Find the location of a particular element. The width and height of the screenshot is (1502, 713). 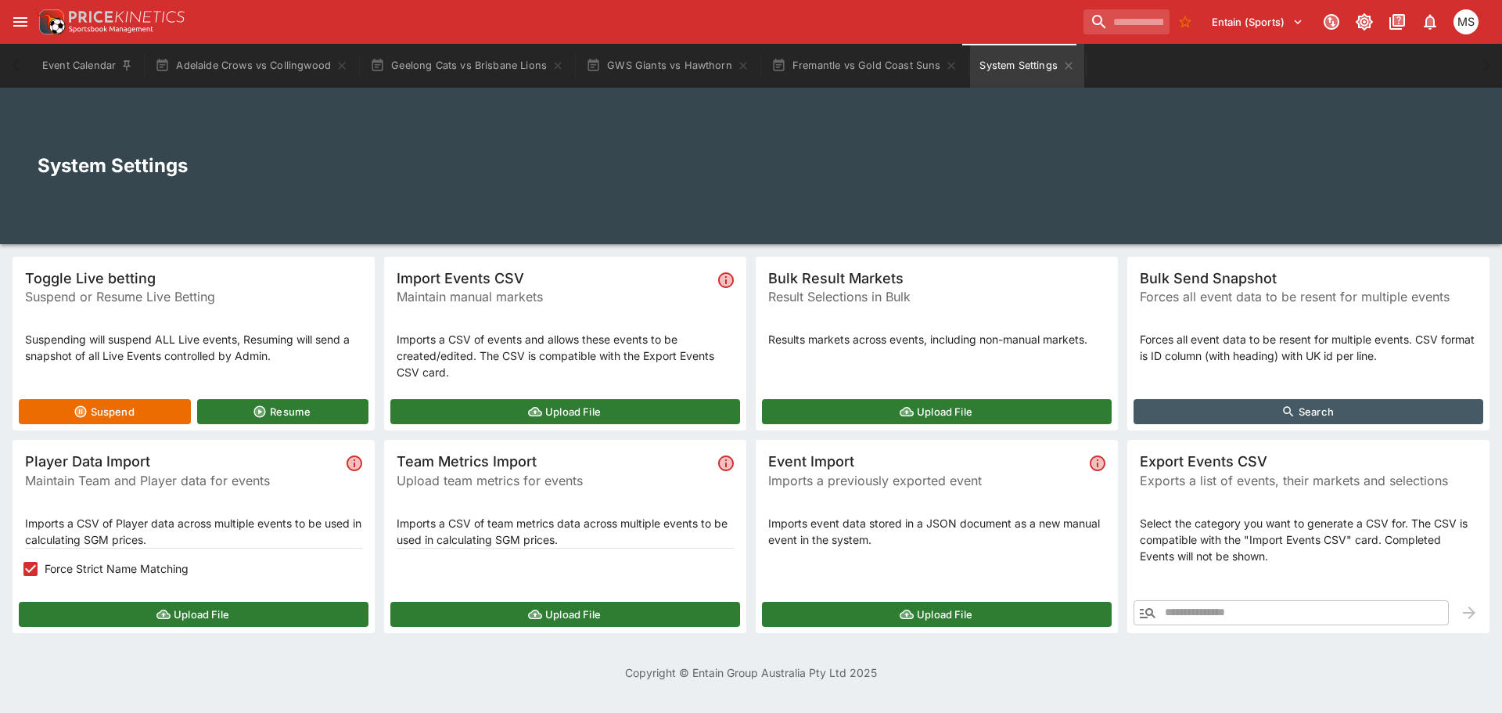

button: System Settings is located at coordinates (1026, 66).